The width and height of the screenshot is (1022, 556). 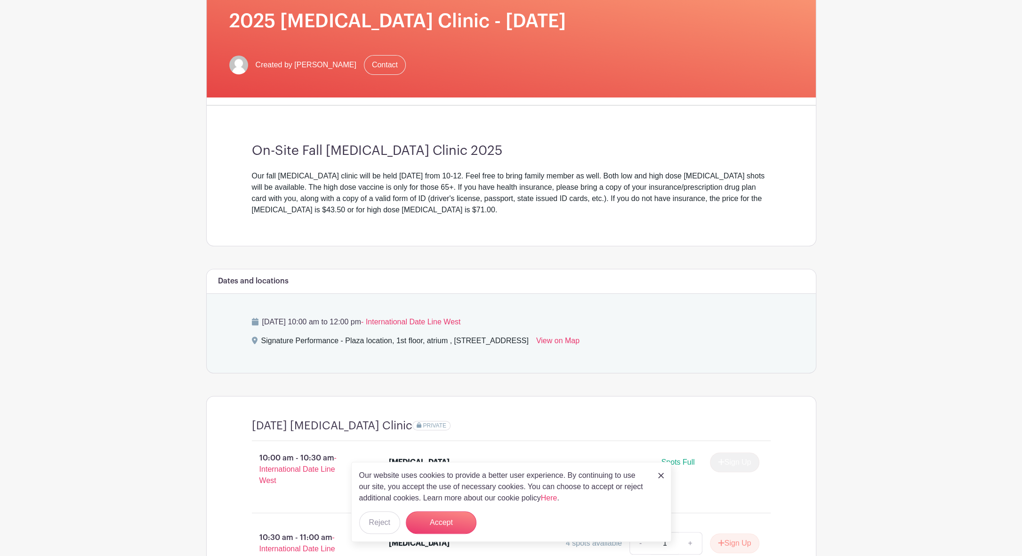 What do you see at coordinates (678, 462) in the screenshot?
I see `span: Spots Full` at bounding box center [678, 462].